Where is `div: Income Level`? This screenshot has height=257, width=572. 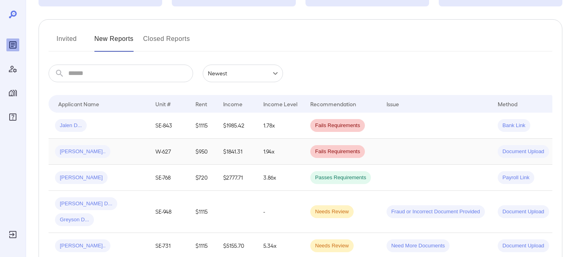
div: Income Level is located at coordinates (280, 104).